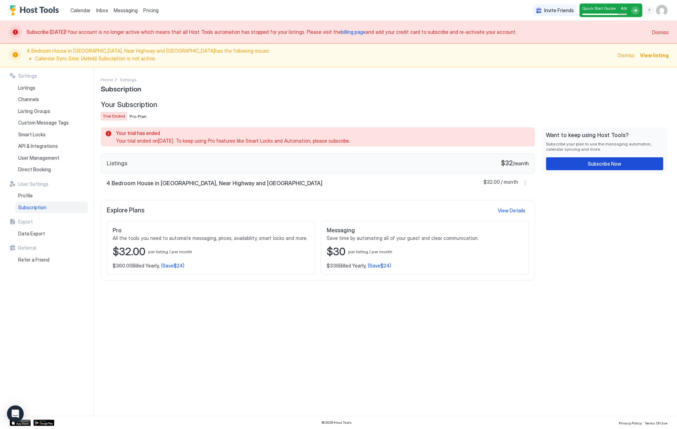  Describe the element at coordinates (128, 79) in the screenshot. I see `a: Settings` at that location.